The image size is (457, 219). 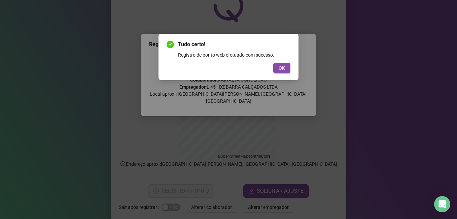 What do you see at coordinates (442, 204) in the screenshot?
I see `div: Open Intercom Messenger` at bounding box center [442, 204].